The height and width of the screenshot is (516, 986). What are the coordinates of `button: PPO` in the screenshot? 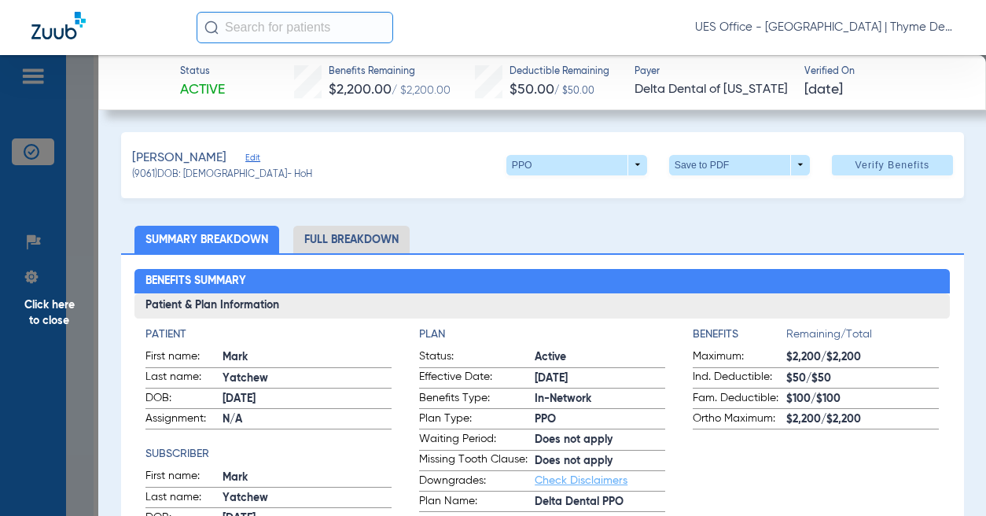 It's located at (576, 165).